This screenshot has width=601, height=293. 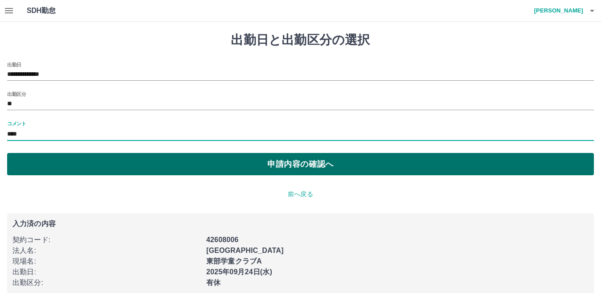 What do you see at coordinates (300, 164) in the screenshot?
I see `button: 申請内容の確認へ` at bounding box center [300, 164].